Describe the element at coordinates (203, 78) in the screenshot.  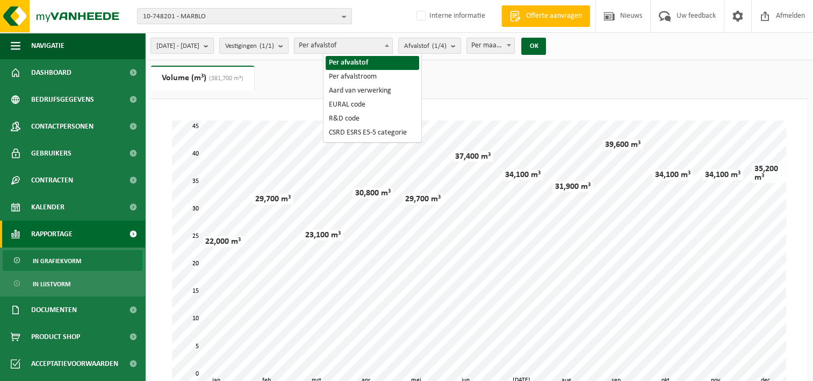
I see `a: Volume (m³)` at that location.